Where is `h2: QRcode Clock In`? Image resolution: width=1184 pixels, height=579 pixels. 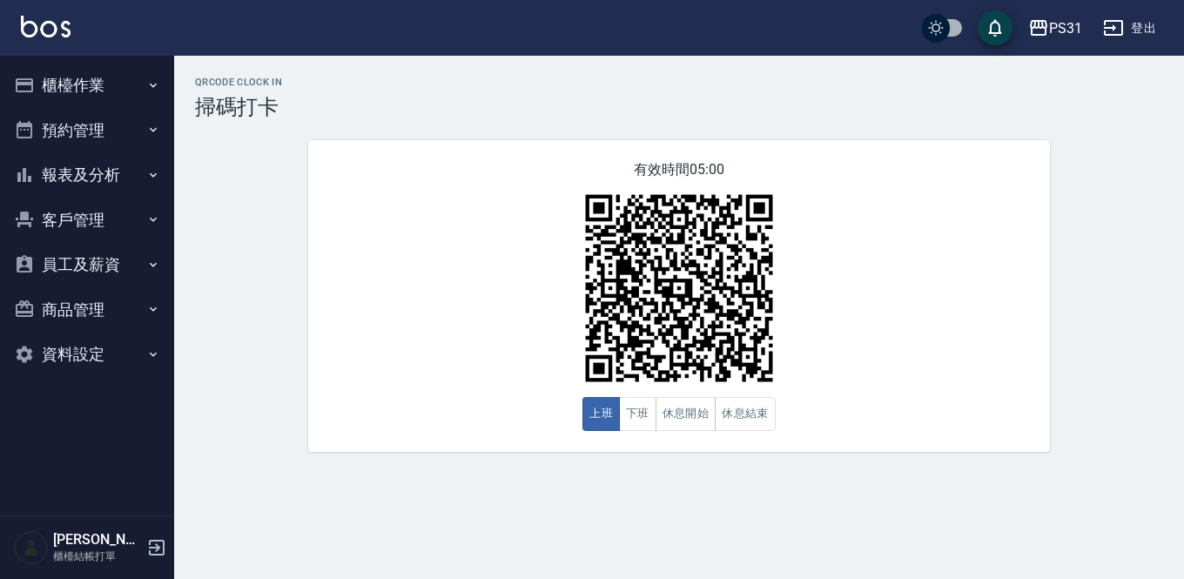
h2: QRcode Clock In is located at coordinates (679, 82).